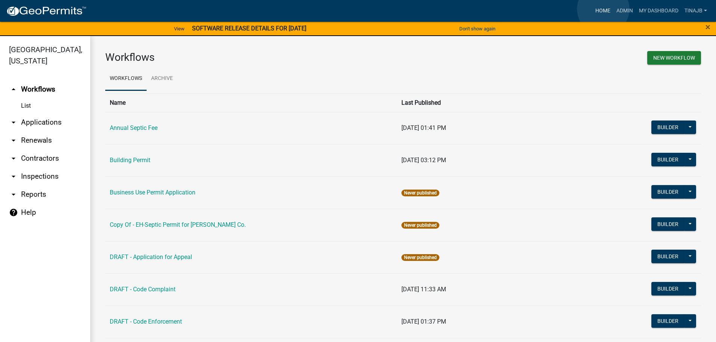 Image resolution: width=716 pixels, height=342 pixels. I want to click on a: Annual Septic Fee, so click(133, 128).